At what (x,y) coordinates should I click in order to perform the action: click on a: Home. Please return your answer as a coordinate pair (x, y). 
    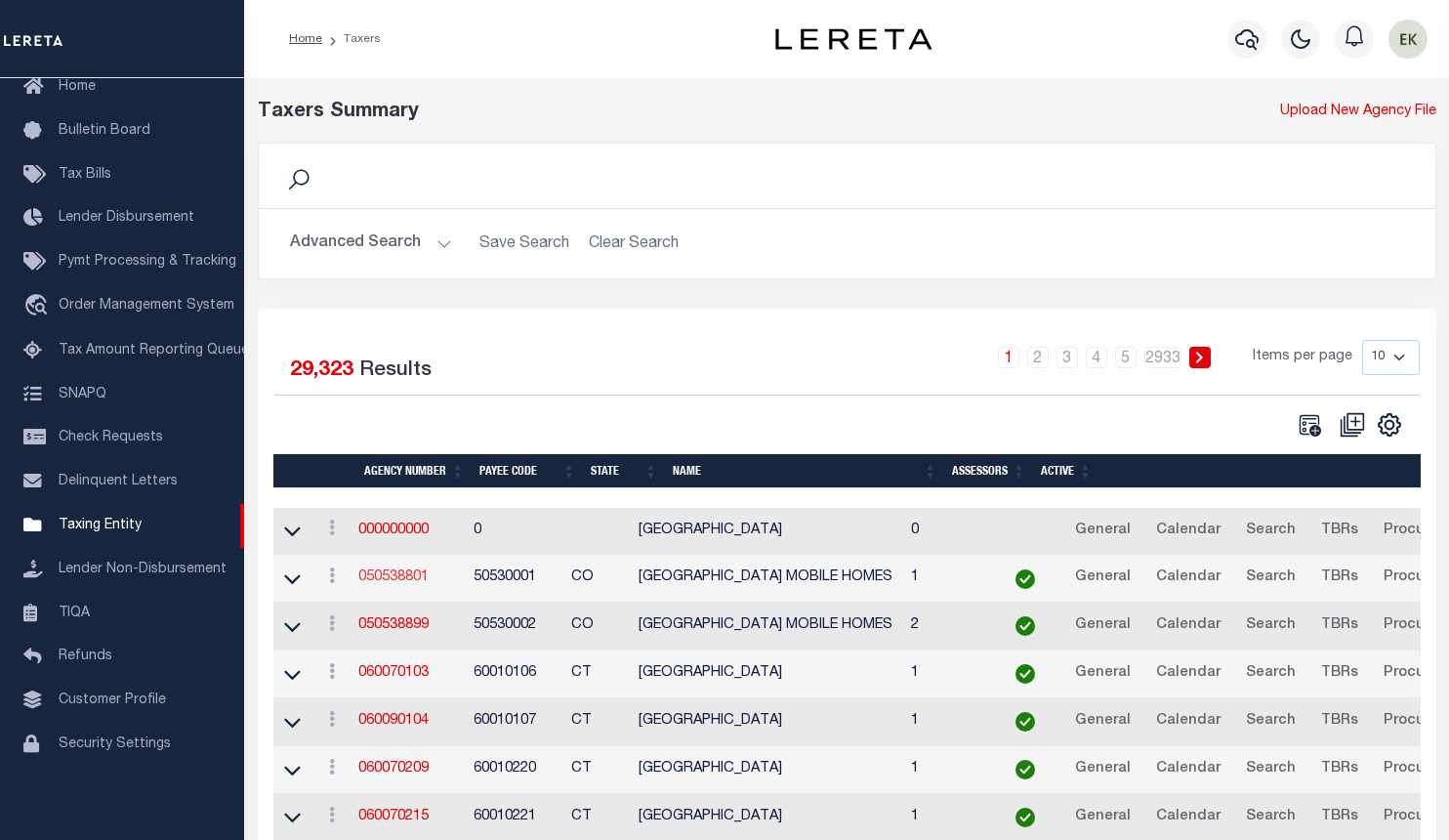
    Looking at the image, I should click on (305, 39).